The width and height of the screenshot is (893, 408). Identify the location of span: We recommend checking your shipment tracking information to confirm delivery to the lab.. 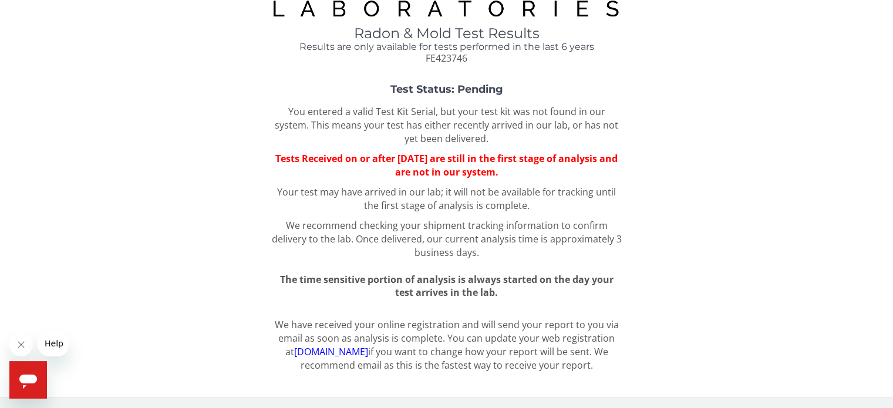
(439, 232).